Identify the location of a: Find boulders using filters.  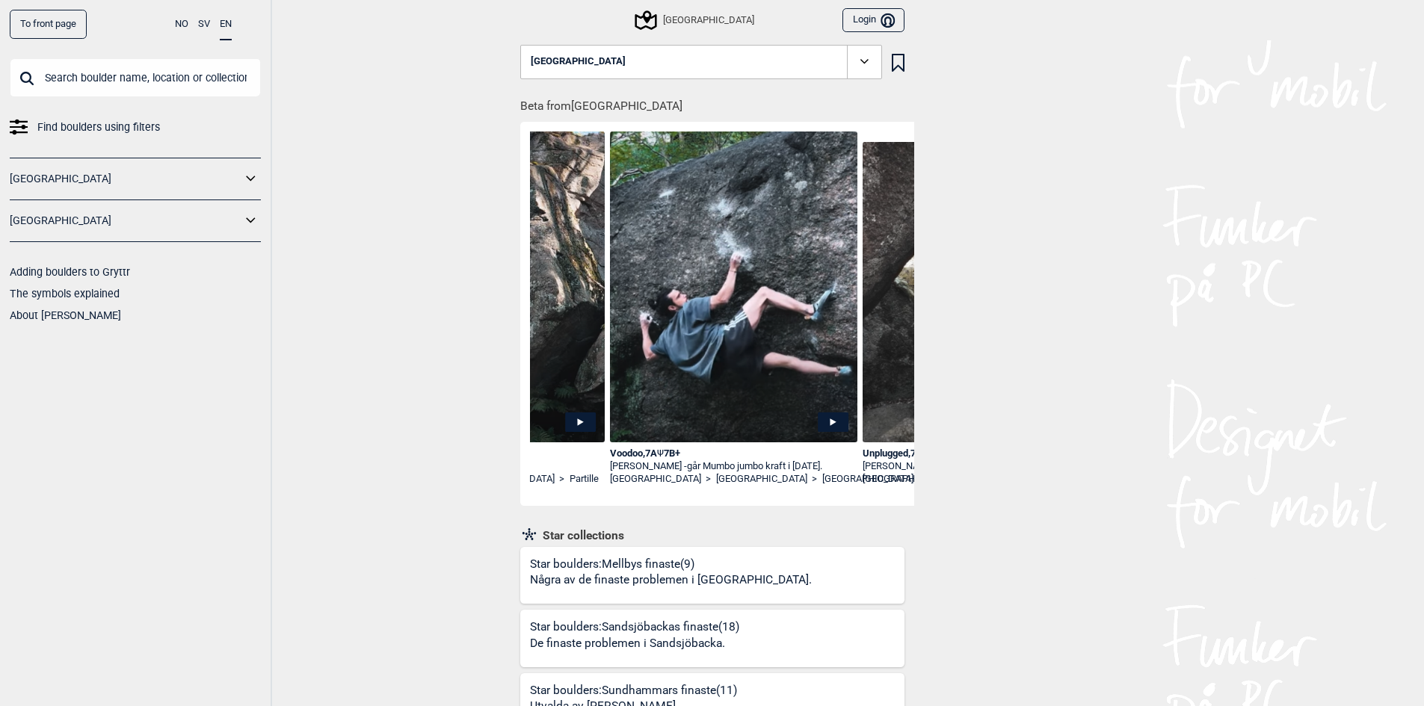
(135, 127).